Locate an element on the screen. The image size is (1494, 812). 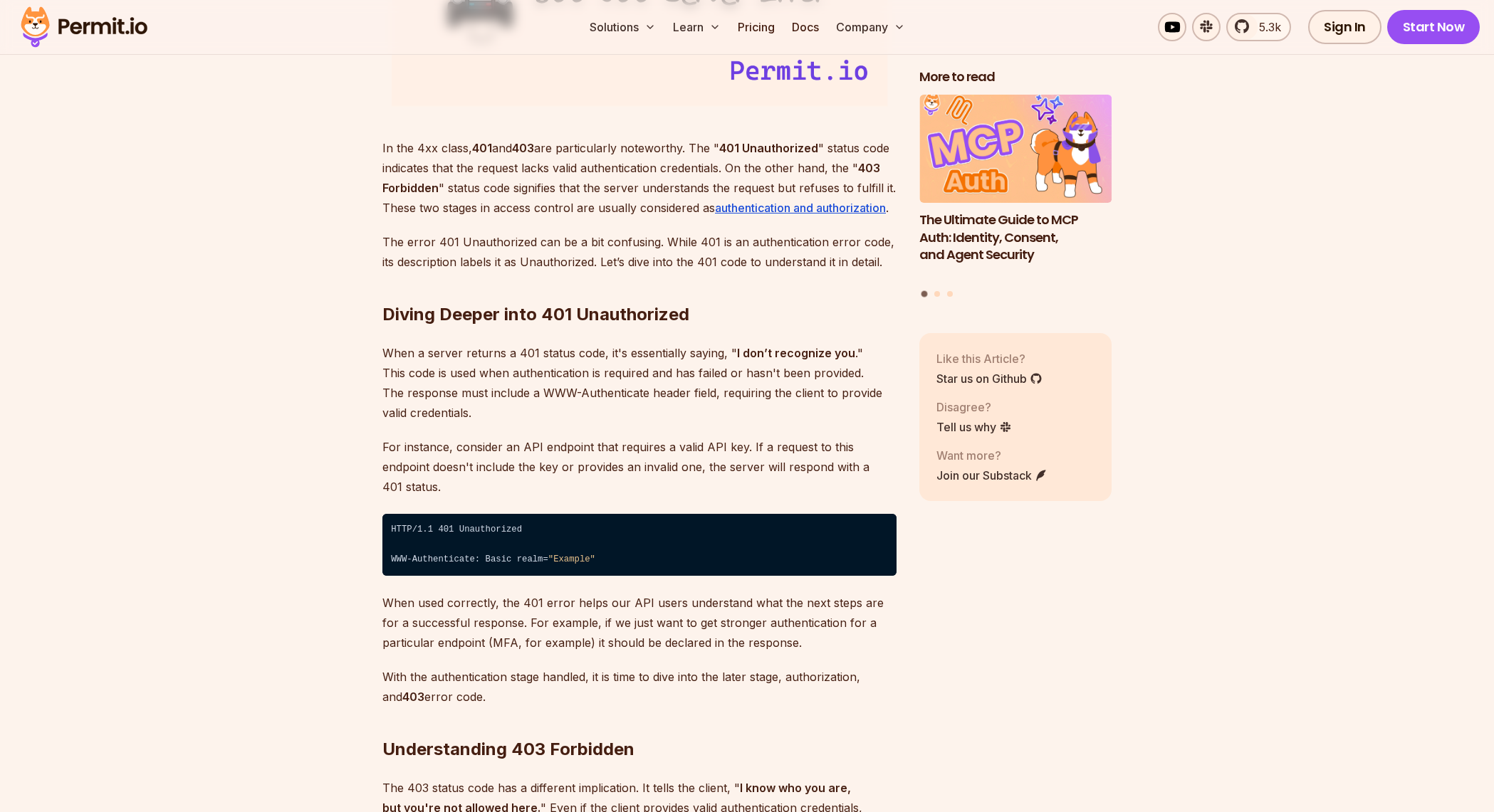
div: Posts is located at coordinates (1015, 196).